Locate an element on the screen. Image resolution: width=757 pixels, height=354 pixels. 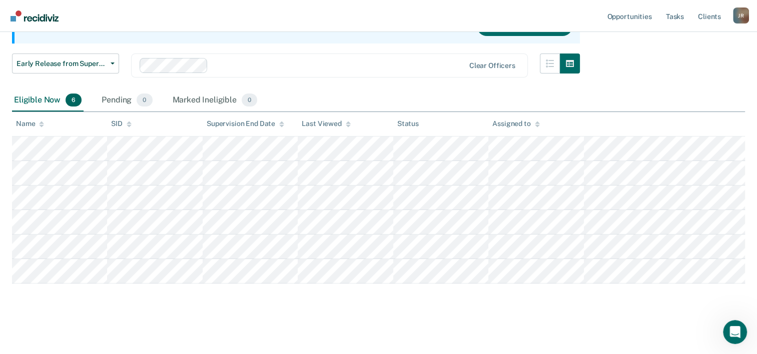
div: Name is located at coordinates (30, 124).